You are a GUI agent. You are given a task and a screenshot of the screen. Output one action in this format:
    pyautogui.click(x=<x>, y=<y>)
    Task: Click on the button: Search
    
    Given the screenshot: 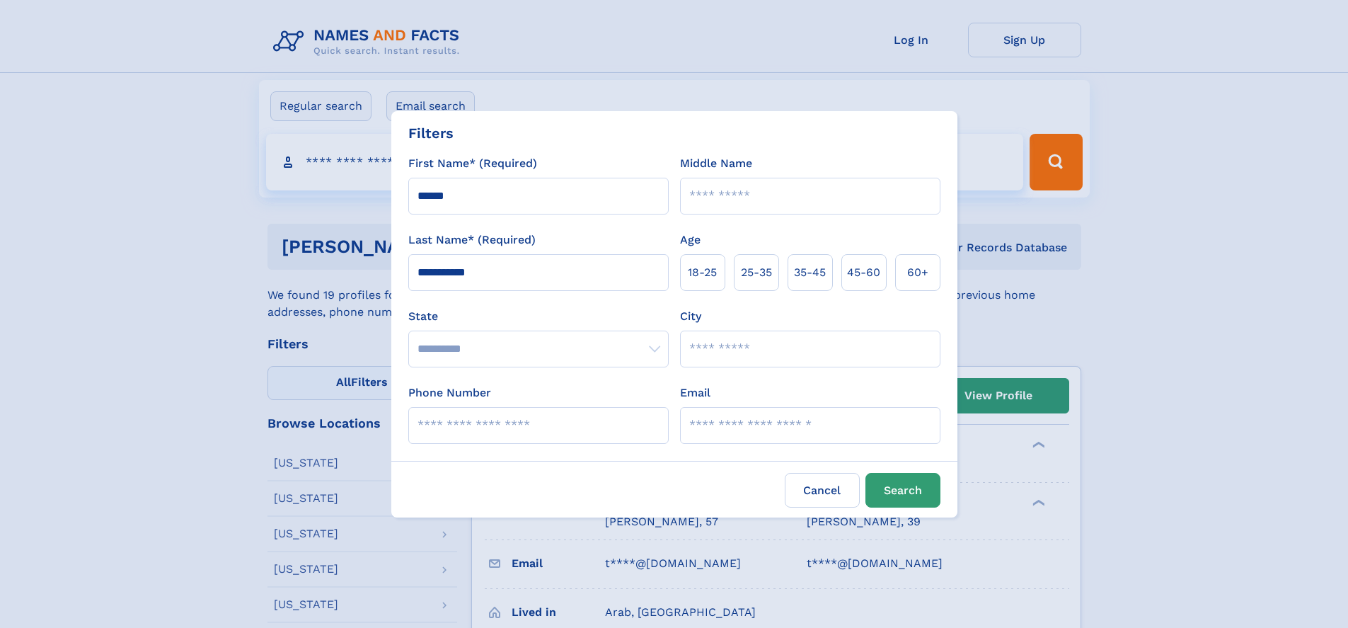 What is the action you would take?
    pyautogui.click(x=903, y=490)
    